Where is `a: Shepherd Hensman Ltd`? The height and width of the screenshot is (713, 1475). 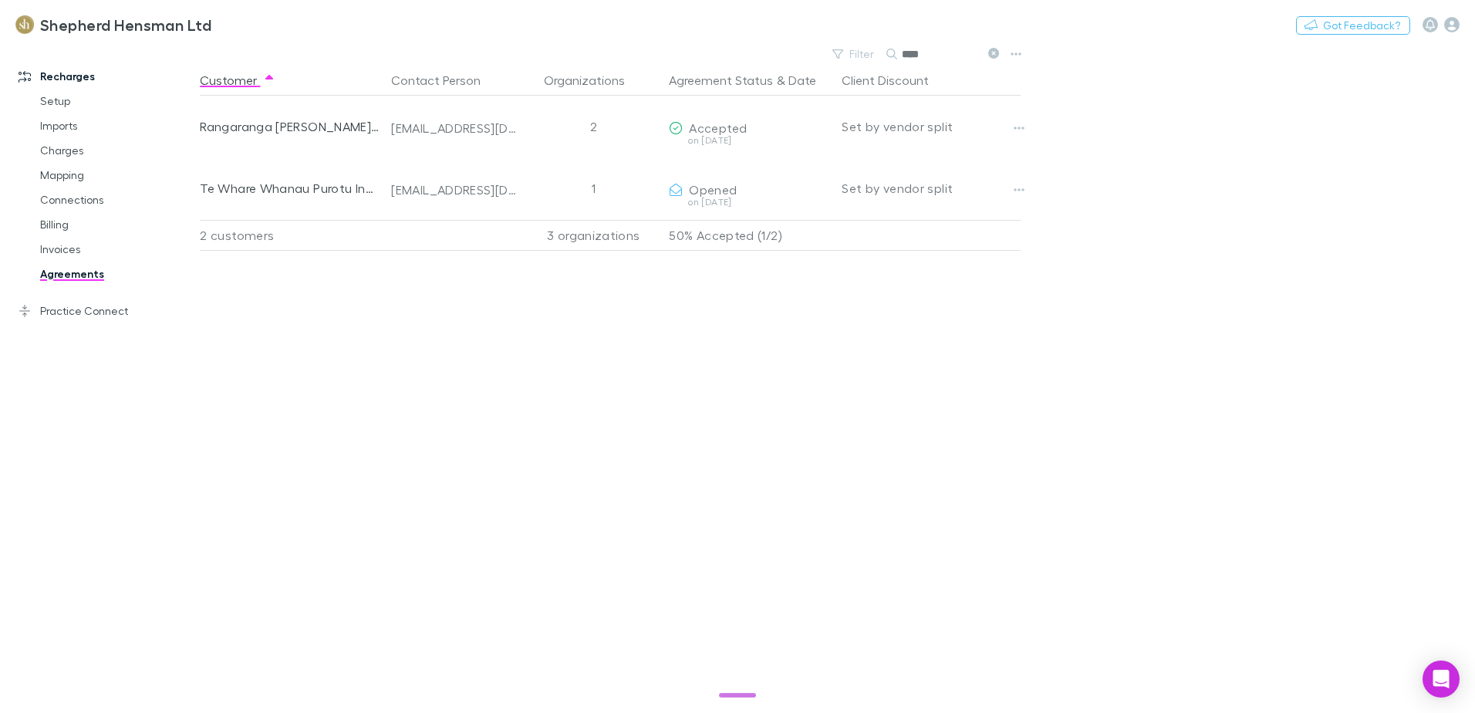
a: Shepherd Hensman Ltd is located at coordinates (113, 25).